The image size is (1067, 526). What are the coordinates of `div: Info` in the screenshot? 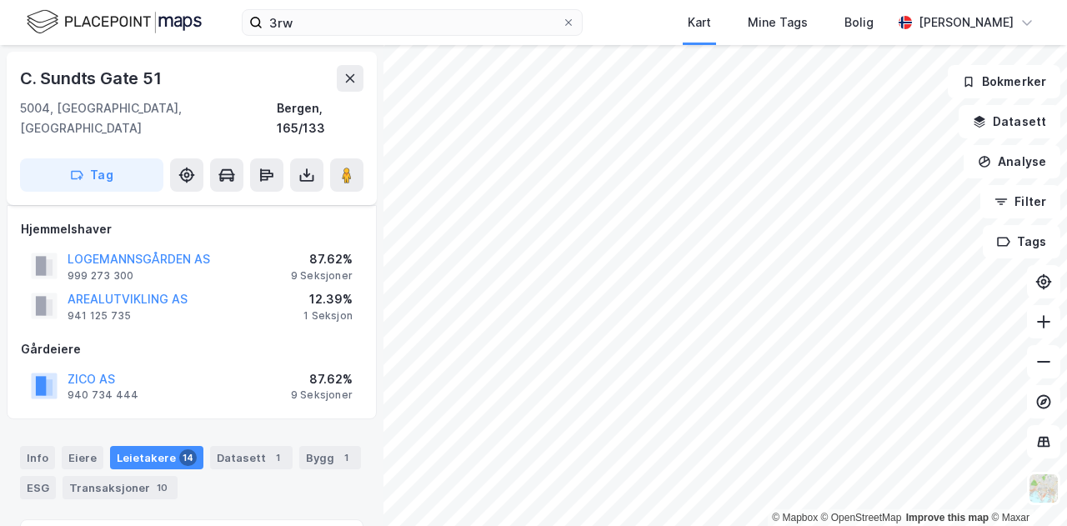 It's located at (38, 458).